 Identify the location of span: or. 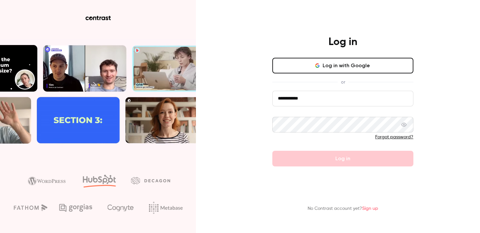
(343, 82).